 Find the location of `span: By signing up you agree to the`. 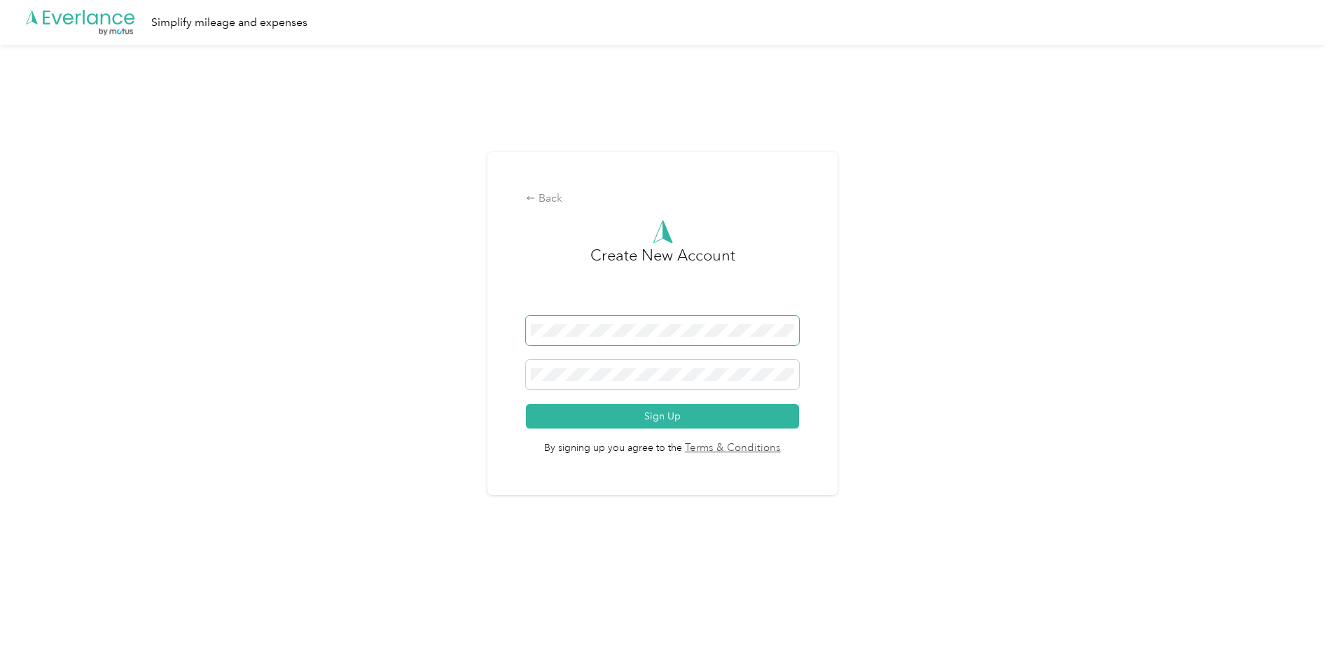

span: By signing up you agree to the is located at coordinates (662, 443).